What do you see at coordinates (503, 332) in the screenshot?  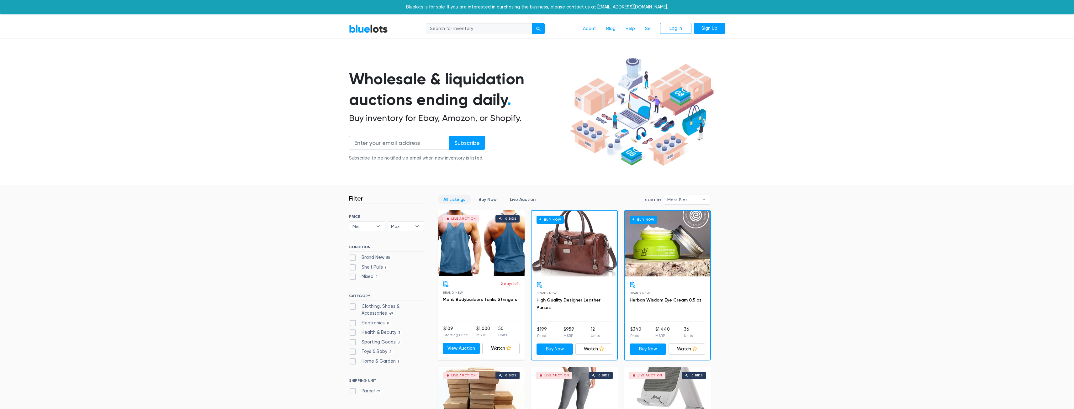 I see `li: 50` at bounding box center [503, 332].